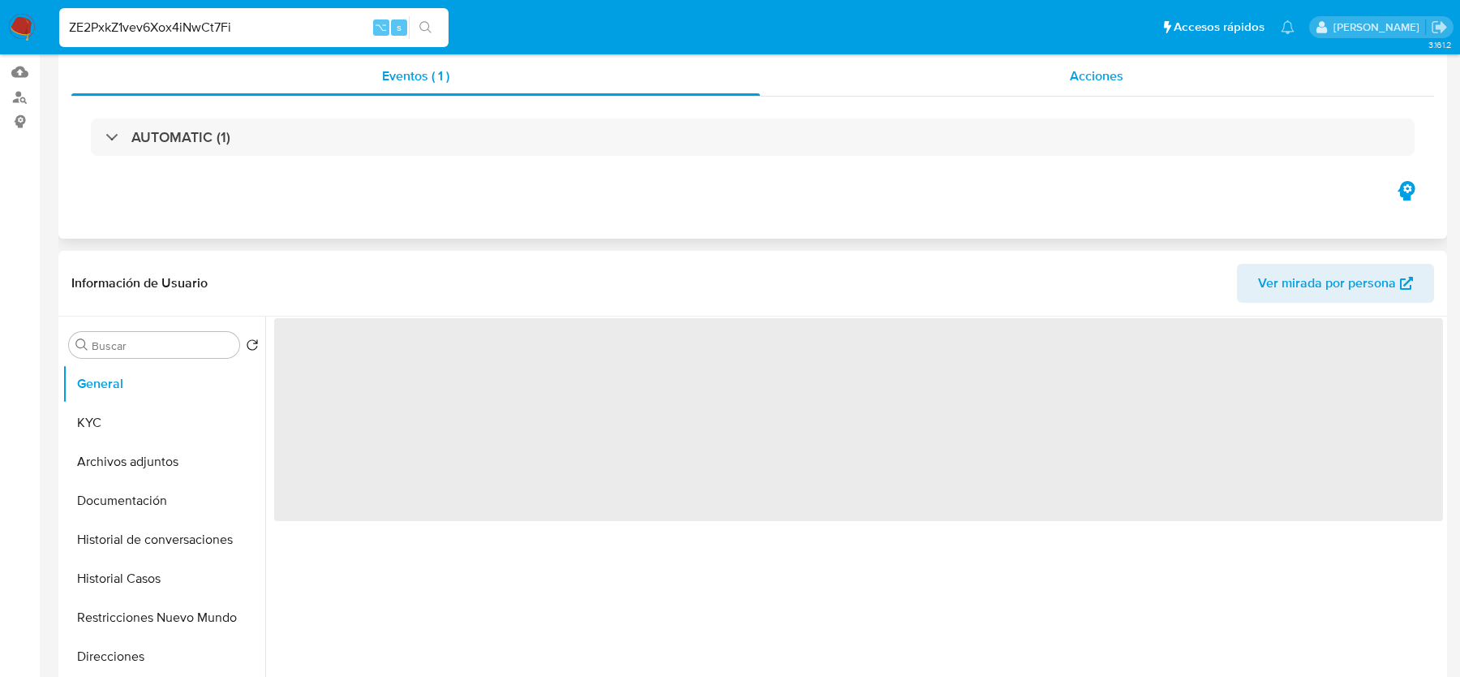 The image size is (1460, 677). Describe the element at coordinates (164, 539) in the screenshot. I see `button: Historial de conversaciones` at that location.